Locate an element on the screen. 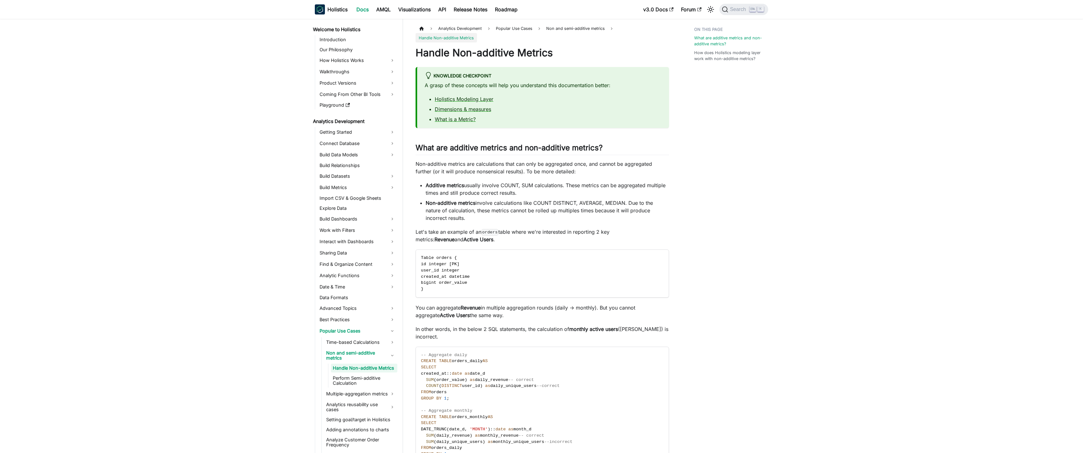 The width and height of the screenshot is (1083, 453). a: Best Practices is located at coordinates (357, 320).